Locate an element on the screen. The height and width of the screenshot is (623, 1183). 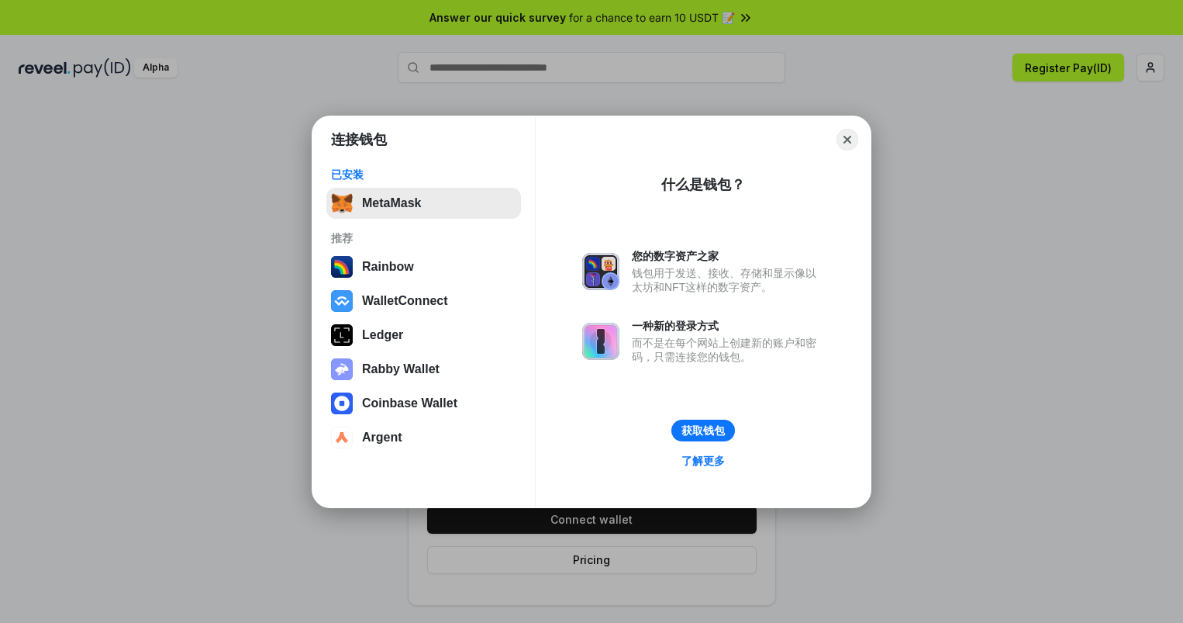
img: svg+xml,%3Csvg%20fill%3D%22none%22%20height%3D%2233%22%20viewBox%3D%220%200%2035%2033%22%20width%... is located at coordinates (342, 203).